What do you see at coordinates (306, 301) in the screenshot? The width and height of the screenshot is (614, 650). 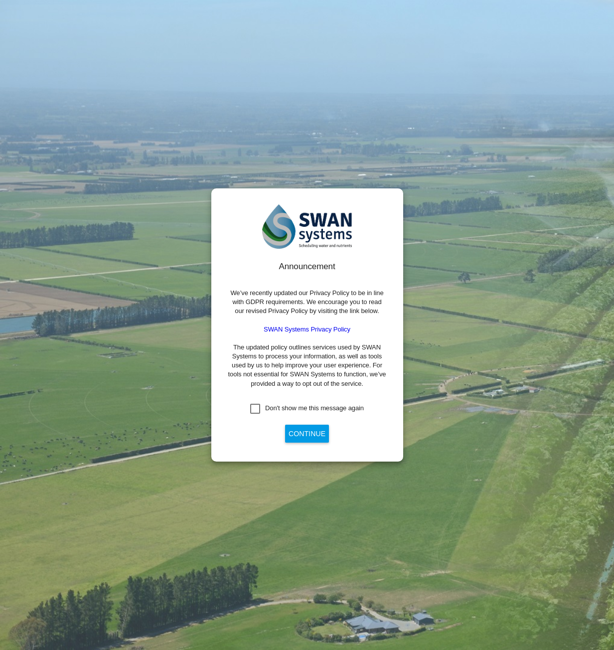 I see `span: We’ve recently updated our Privacy Policy to be in line with GDPR requirements. We encourage you ...` at bounding box center [306, 301].